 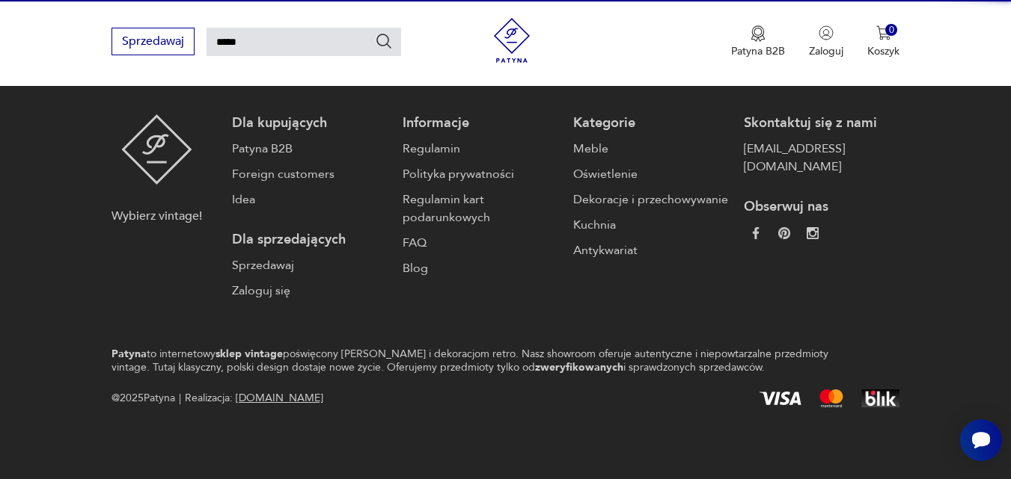 I want to click on a: Idea, so click(x=310, y=200).